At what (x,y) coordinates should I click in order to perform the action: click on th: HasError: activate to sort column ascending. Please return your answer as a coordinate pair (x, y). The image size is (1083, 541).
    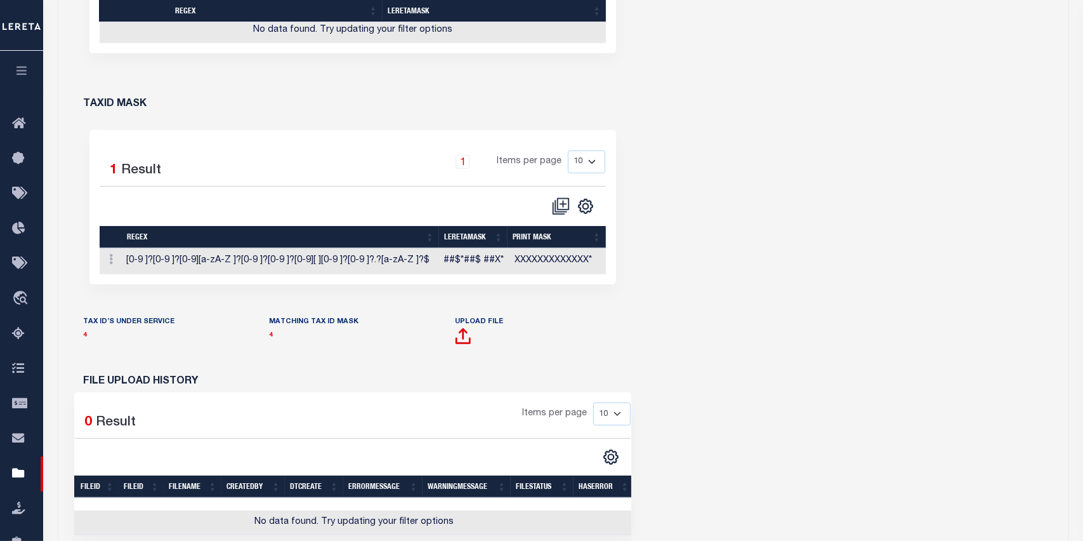
    Looking at the image, I should click on (604, 486).